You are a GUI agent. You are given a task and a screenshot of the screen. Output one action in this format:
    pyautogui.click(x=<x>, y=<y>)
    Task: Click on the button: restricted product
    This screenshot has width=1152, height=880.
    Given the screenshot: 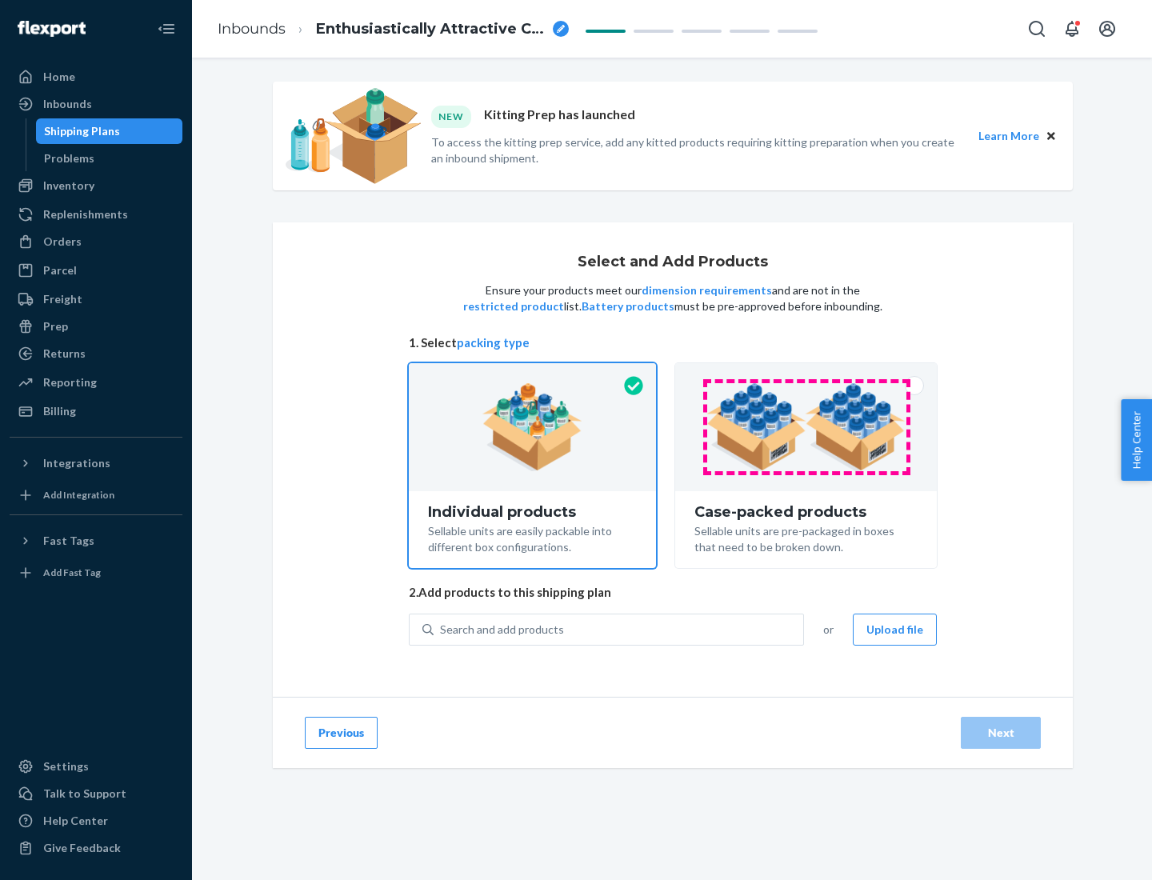 What is the action you would take?
    pyautogui.click(x=514, y=306)
    